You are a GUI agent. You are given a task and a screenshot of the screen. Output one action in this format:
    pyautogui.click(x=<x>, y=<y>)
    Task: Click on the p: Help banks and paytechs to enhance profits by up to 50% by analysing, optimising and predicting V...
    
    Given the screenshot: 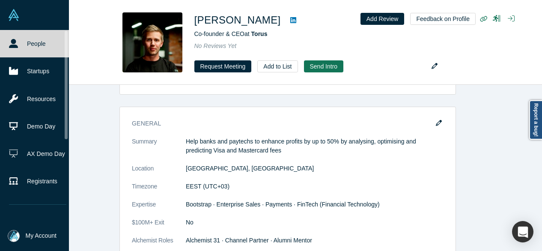 What is the action you would take?
    pyautogui.click(x=315, y=146)
    